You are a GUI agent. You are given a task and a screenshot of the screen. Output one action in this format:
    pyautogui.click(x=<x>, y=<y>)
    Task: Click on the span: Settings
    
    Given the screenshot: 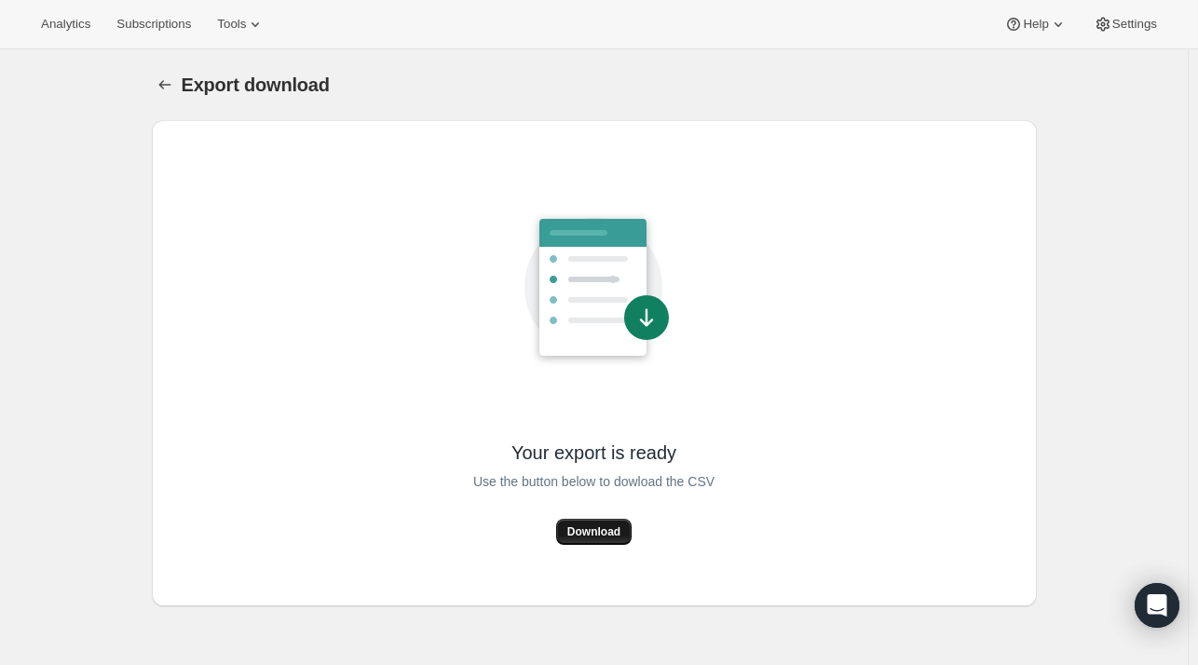 What is the action you would take?
    pyautogui.click(x=1135, y=24)
    